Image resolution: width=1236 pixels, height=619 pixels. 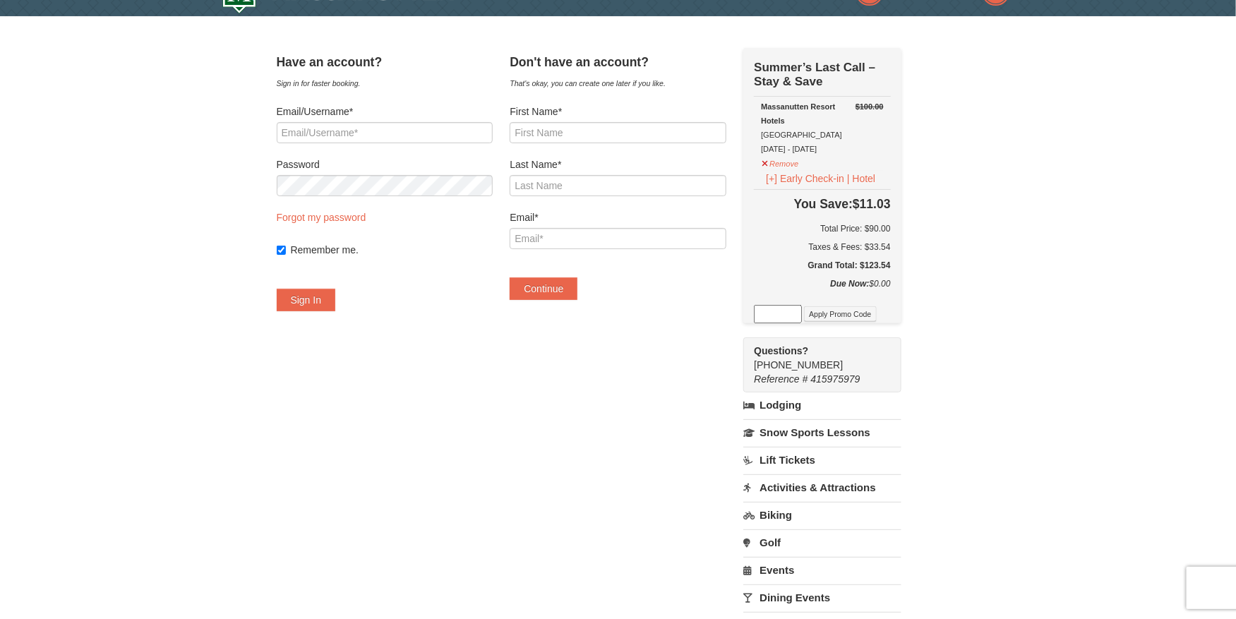 What do you see at coordinates (822, 291) in the screenshot?
I see `div: $0.00` at bounding box center [822, 291].